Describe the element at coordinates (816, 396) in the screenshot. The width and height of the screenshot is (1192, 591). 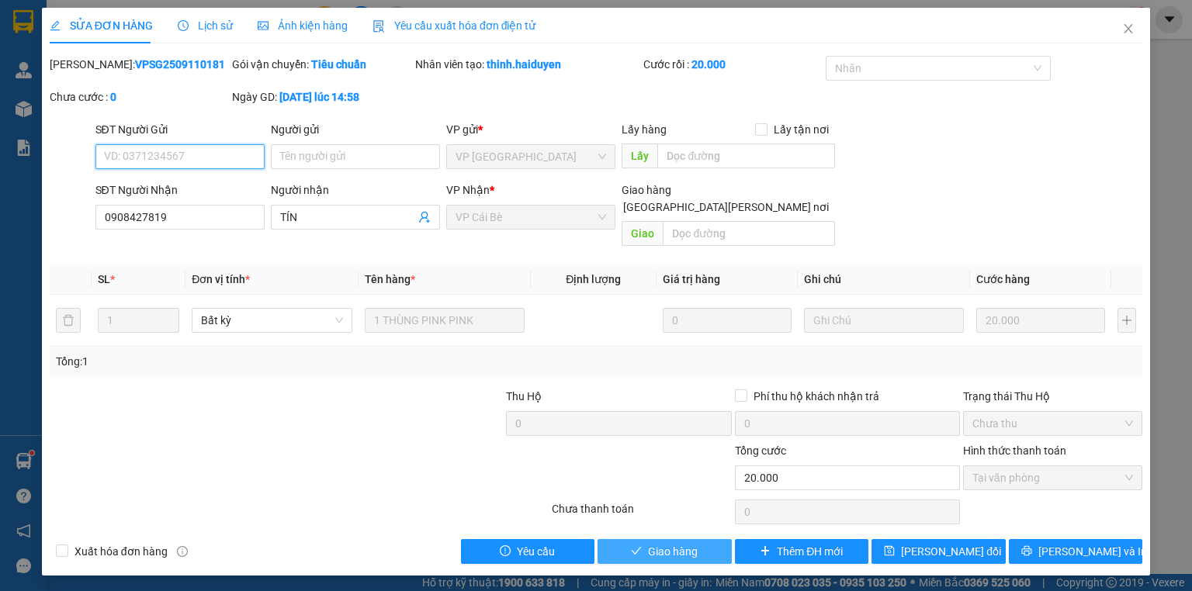
I see `span: Phí thu hộ khách nhận trả` at that location.